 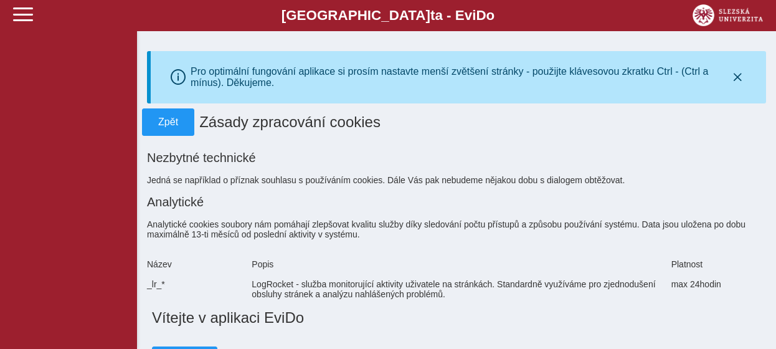 I want to click on h2: Analytické, so click(x=457, y=202).